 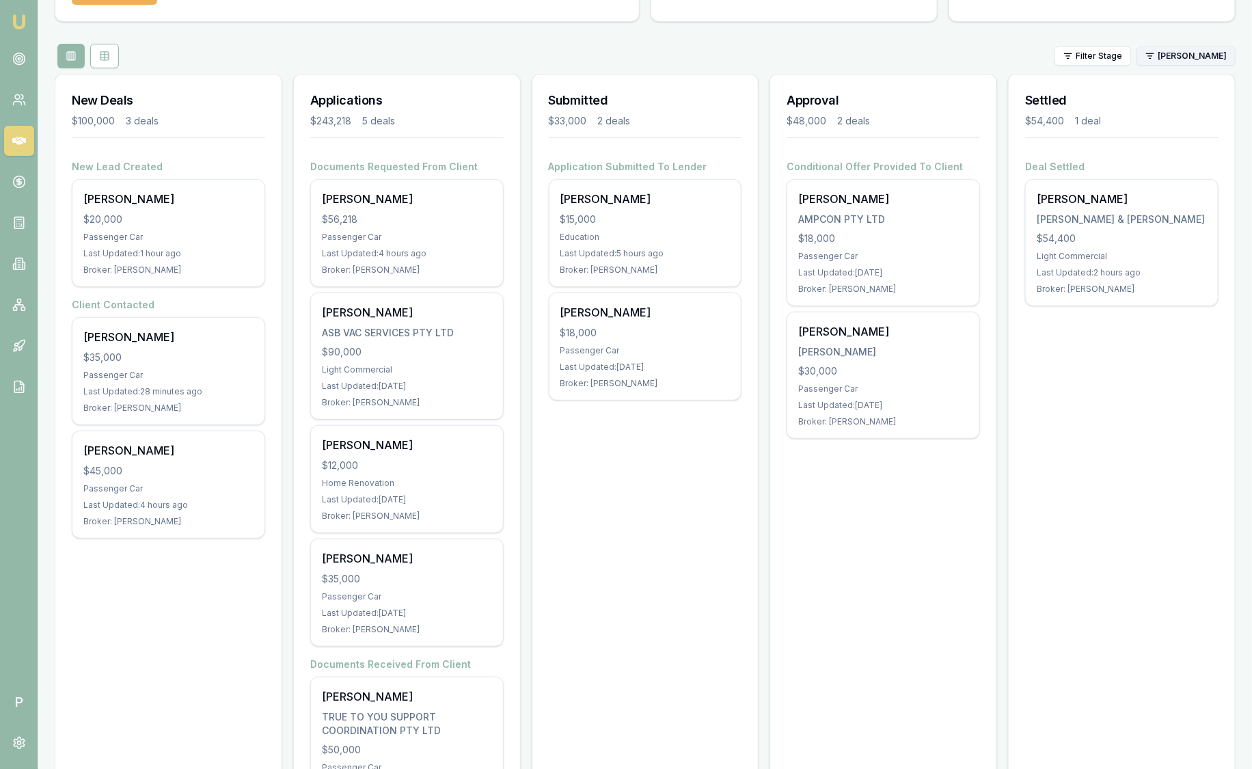 What do you see at coordinates (1099, 56) in the screenshot?
I see `span: Filter Stage` at bounding box center [1099, 56].